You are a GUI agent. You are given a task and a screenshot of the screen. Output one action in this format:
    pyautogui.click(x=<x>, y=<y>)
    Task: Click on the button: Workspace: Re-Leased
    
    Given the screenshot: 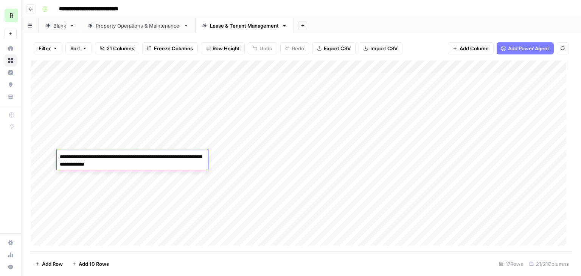 What is the action you would take?
    pyautogui.click(x=11, y=15)
    